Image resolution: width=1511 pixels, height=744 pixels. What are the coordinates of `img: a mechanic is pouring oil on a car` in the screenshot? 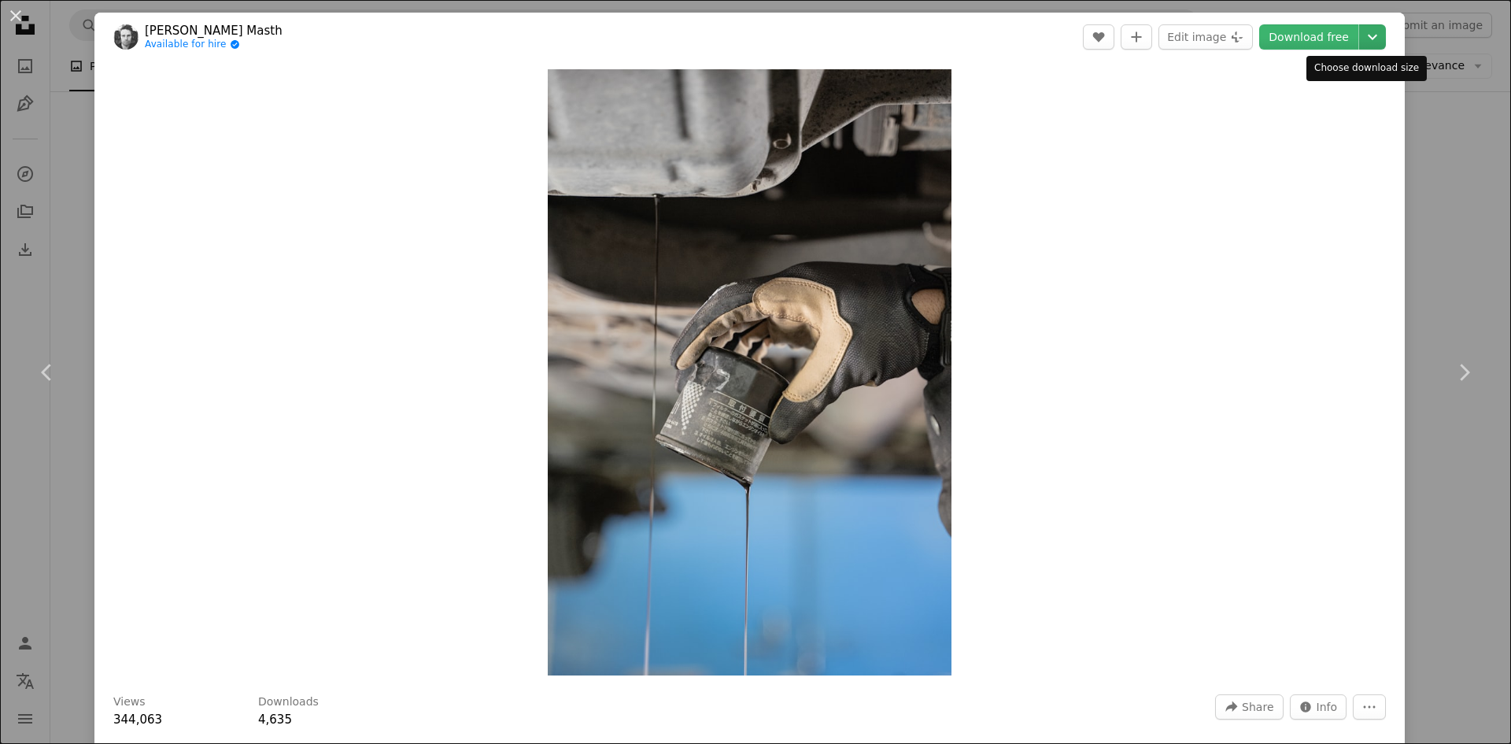 It's located at (749, 372).